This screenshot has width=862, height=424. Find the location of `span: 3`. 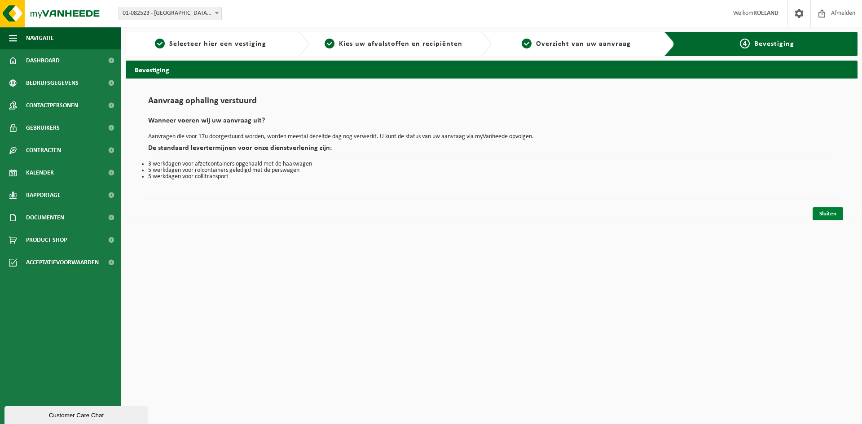

span: 3 is located at coordinates (527, 44).